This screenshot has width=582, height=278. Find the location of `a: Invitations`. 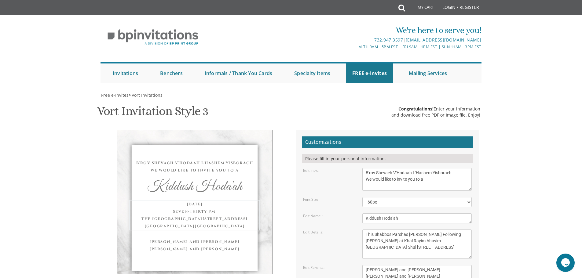

a: Invitations is located at coordinates (125, 73).